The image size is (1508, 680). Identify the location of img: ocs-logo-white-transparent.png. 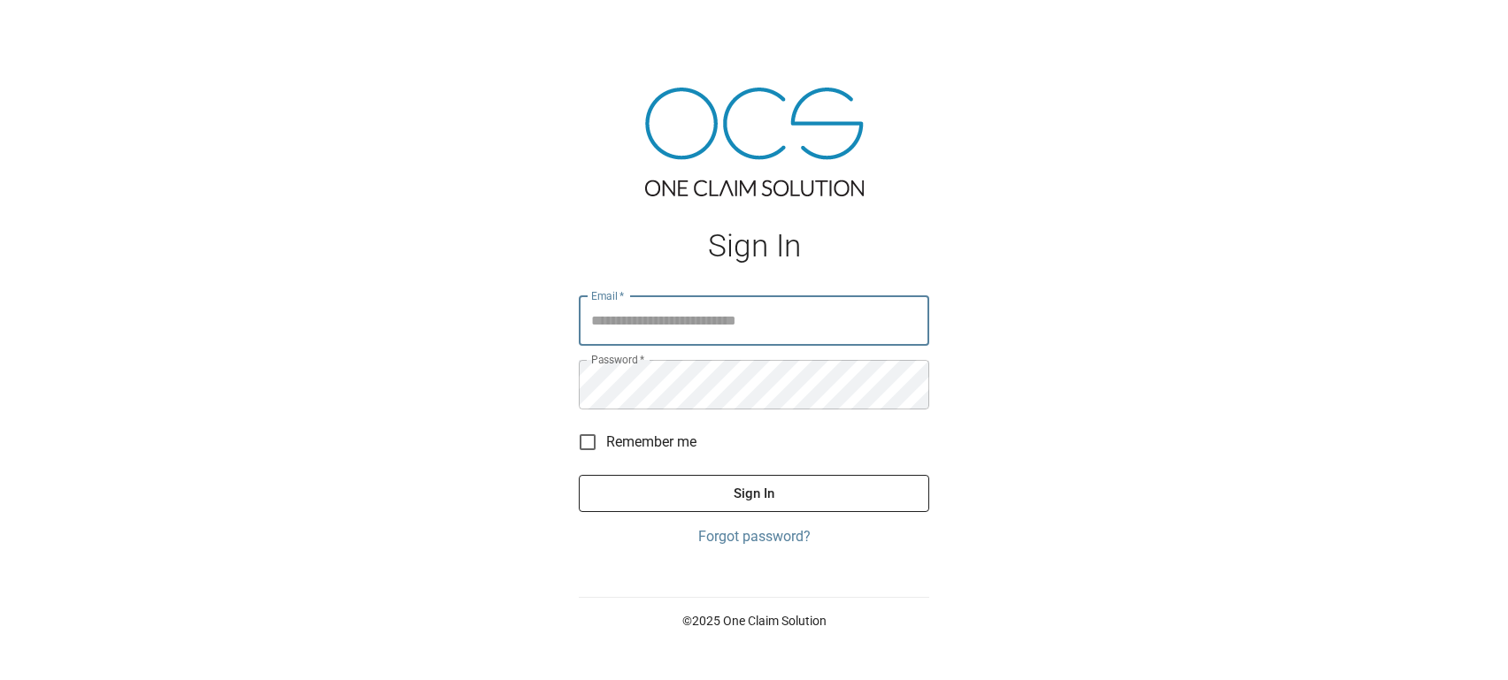
(57, 28).